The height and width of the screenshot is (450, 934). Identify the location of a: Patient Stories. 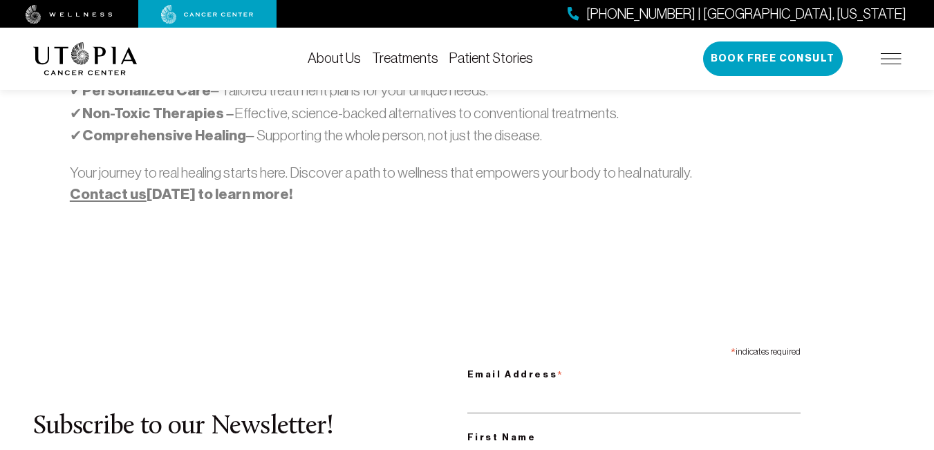
(491, 58).